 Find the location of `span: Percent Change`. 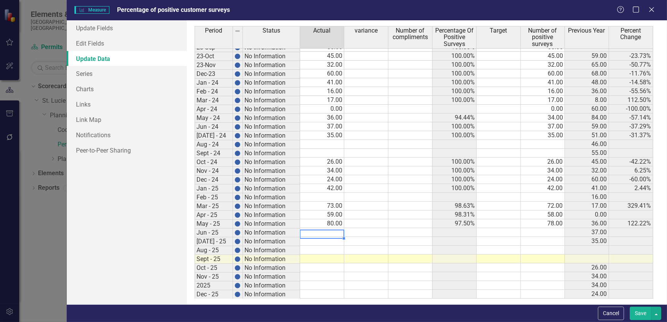

span: Percent Change is located at coordinates (630, 34).